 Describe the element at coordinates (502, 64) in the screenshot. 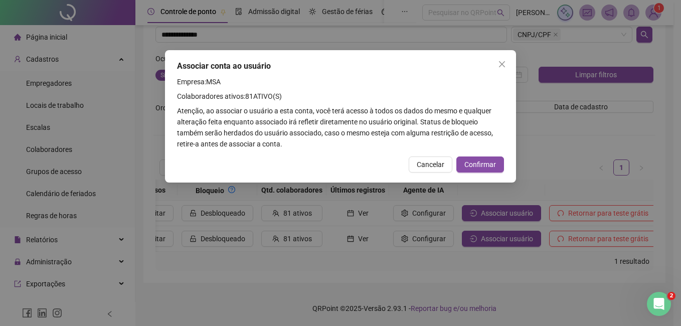

I see `span: close` at that location.